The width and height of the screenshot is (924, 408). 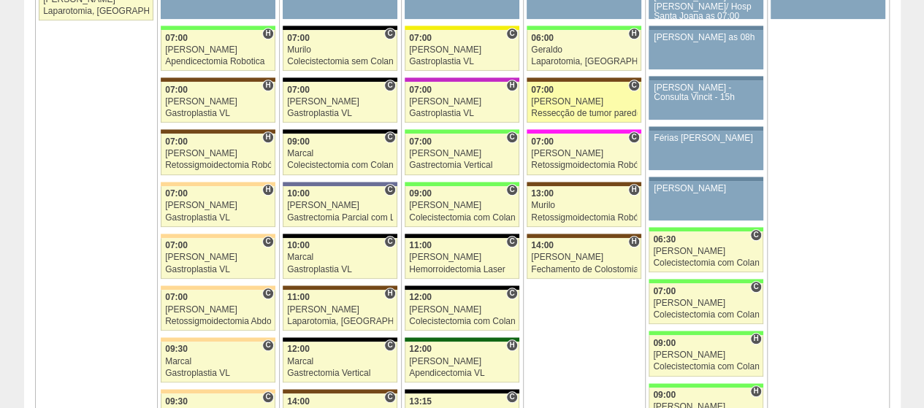 What do you see at coordinates (462, 373) in the screenshot?
I see `div: Apendicectomia VL` at bounding box center [462, 373].